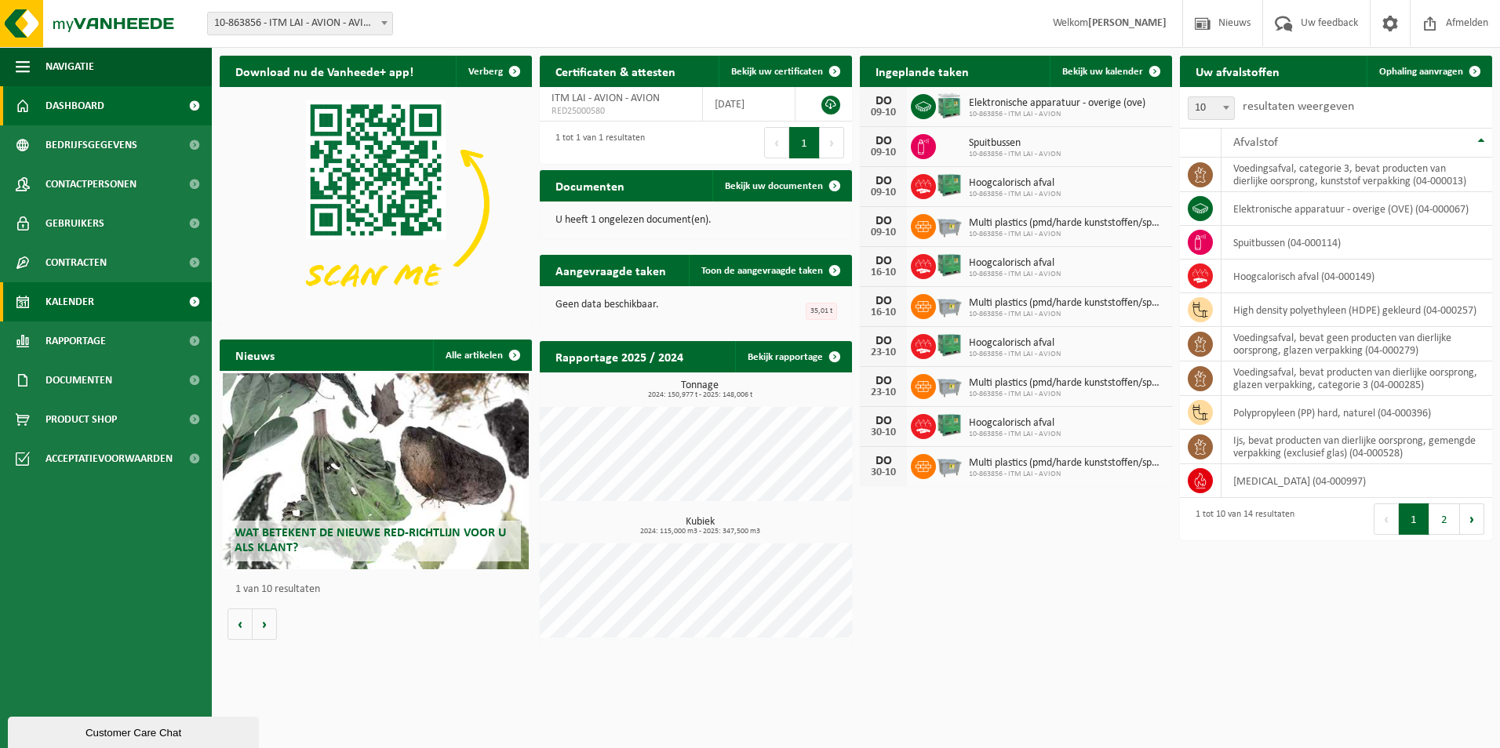  I want to click on img: Download de VHEPlus App, so click(376, 204).